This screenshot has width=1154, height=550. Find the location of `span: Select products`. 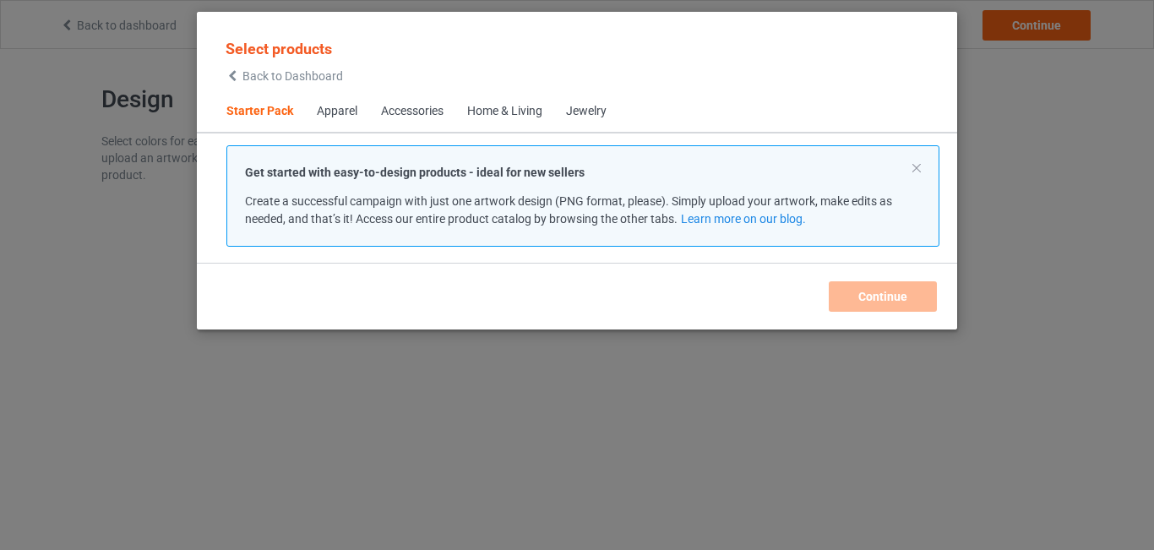

span: Select products is located at coordinates (279, 48).